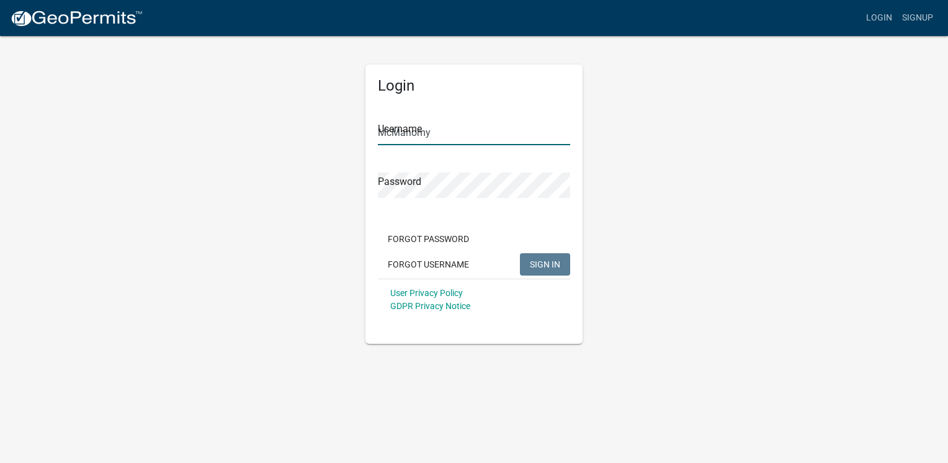 The width and height of the screenshot is (948, 463). Describe the element at coordinates (430, 306) in the screenshot. I see `a: GDPR Privacy Notice` at that location.